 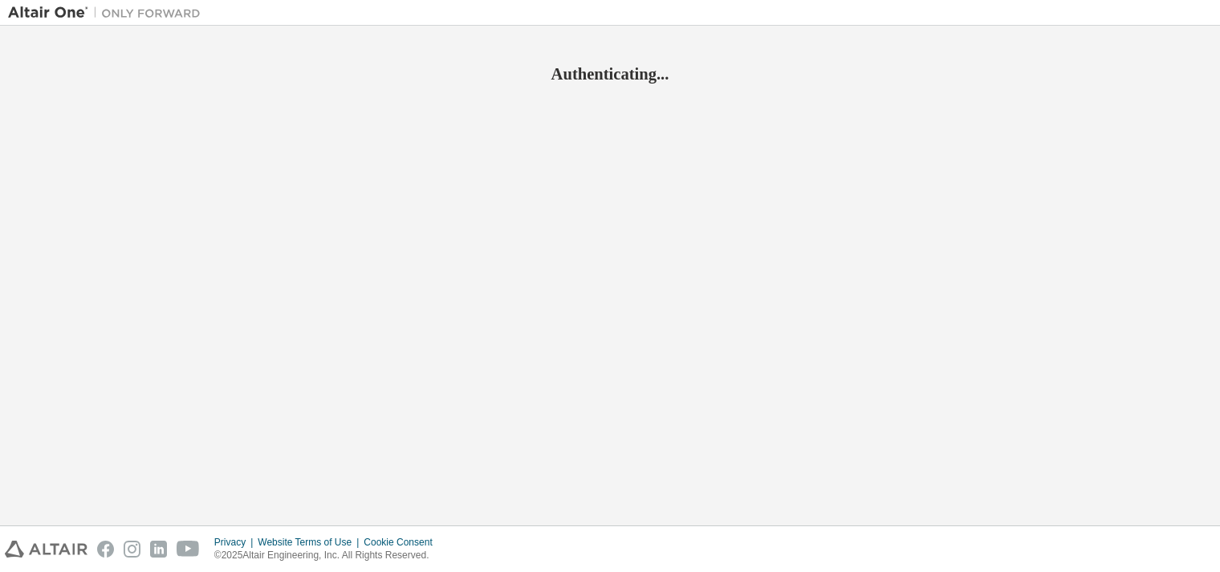 I want to click on h2: Authenticating..., so click(x=610, y=74).